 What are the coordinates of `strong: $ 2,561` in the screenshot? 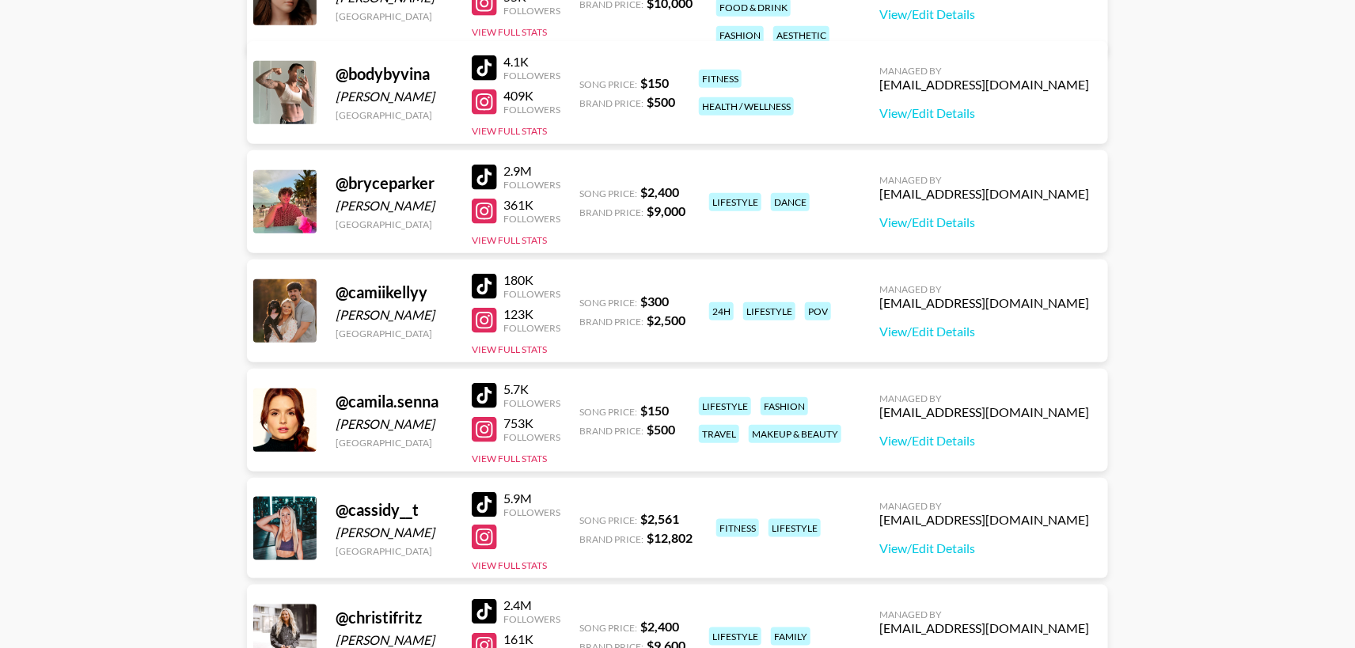 It's located at (659, 518).